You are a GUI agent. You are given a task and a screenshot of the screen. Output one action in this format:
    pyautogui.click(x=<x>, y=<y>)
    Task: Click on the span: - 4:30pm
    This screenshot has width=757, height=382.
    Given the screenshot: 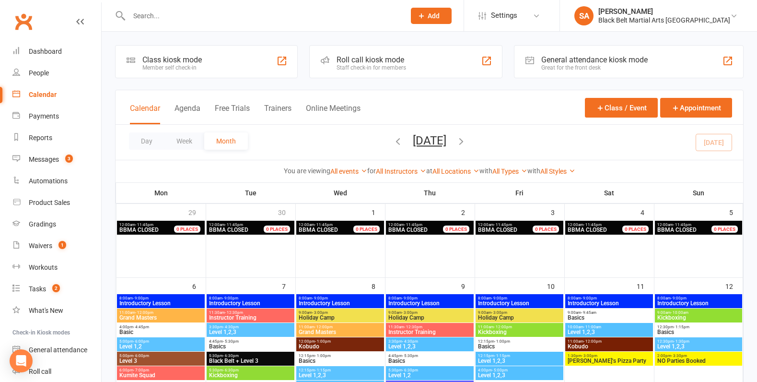 What is the action you would take?
    pyautogui.click(x=410, y=341)
    